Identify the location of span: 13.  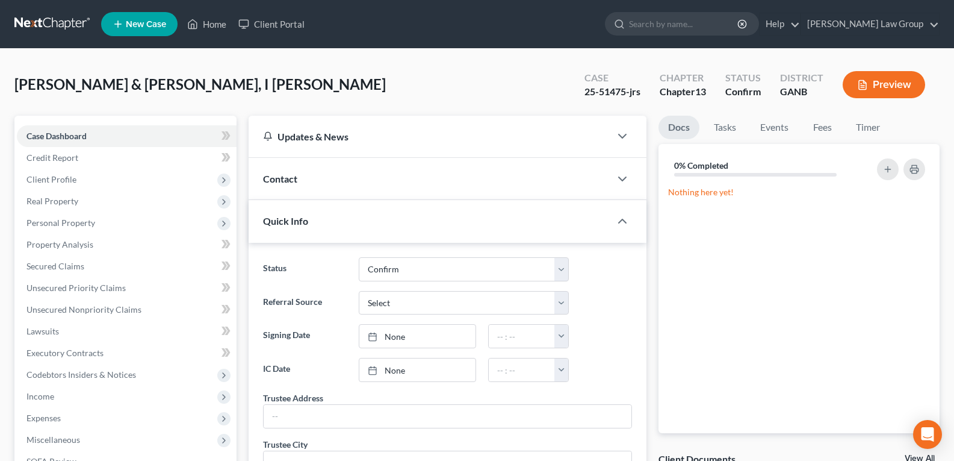
(701, 91).